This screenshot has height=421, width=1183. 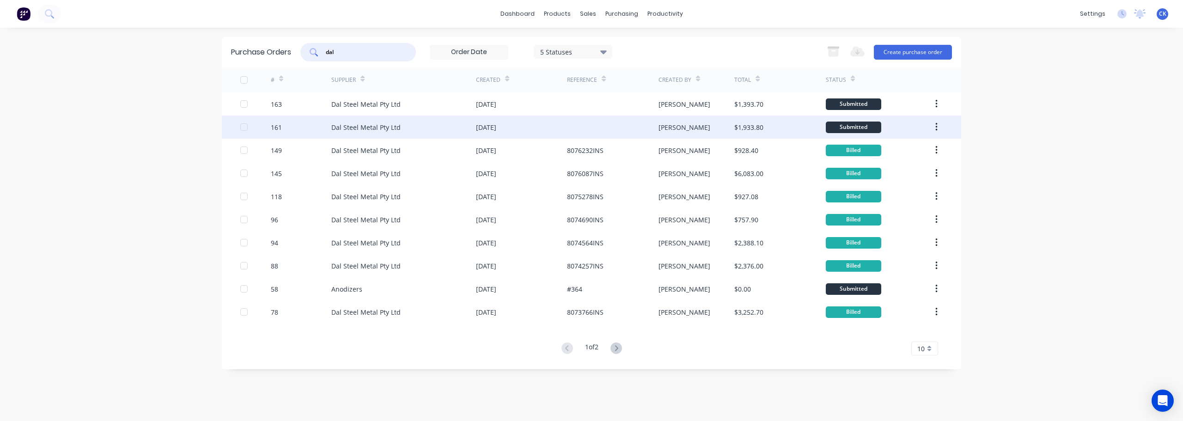 What do you see at coordinates (621, 14) in the screenshot?
I see `div: purchasing` at bounding box center [621, 14].